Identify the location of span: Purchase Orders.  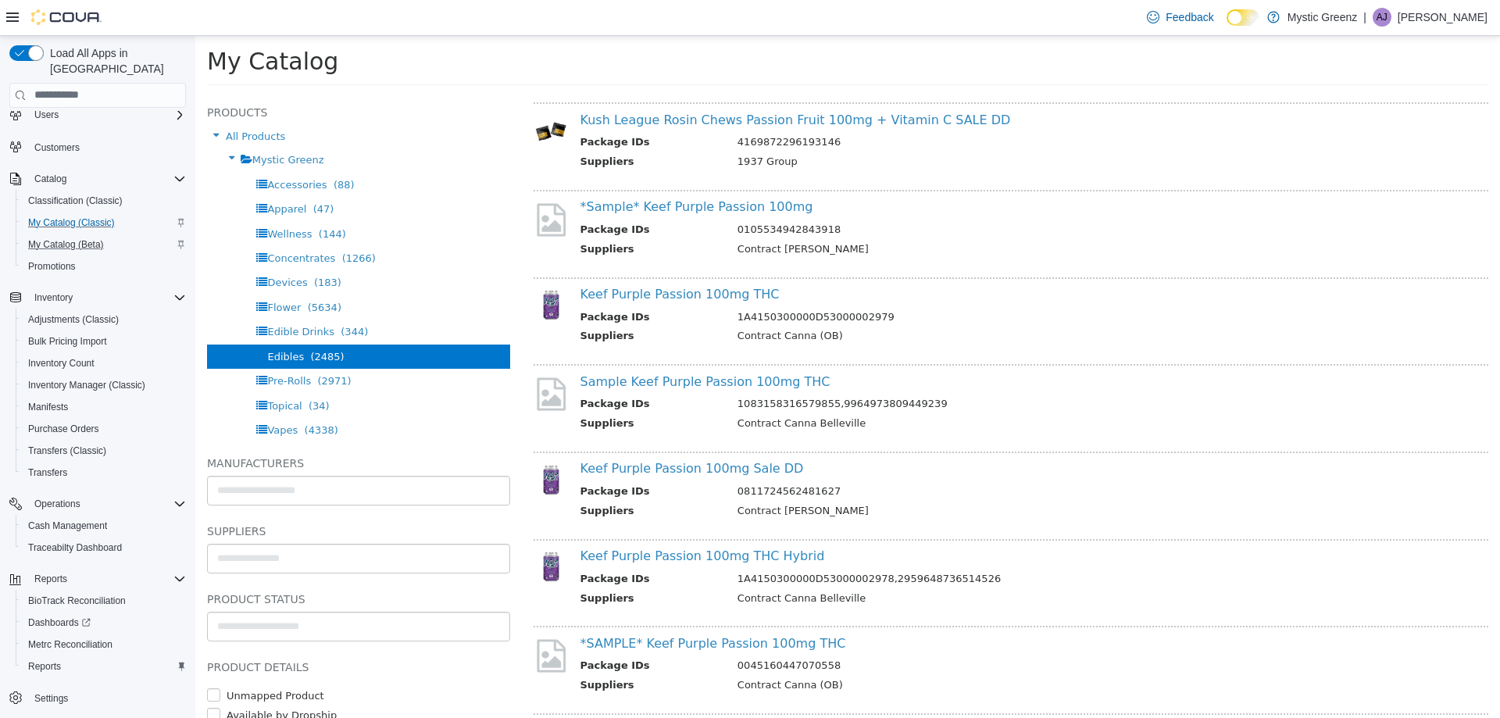
(63, 429).